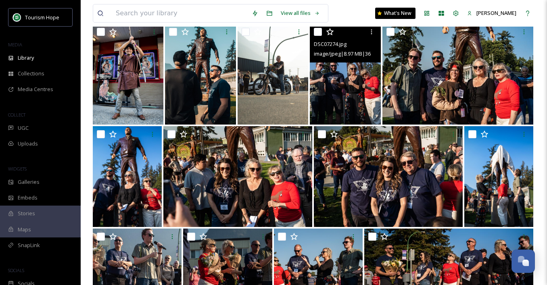  I want to click on img: DSC07266.jpg, so click(458, 74).